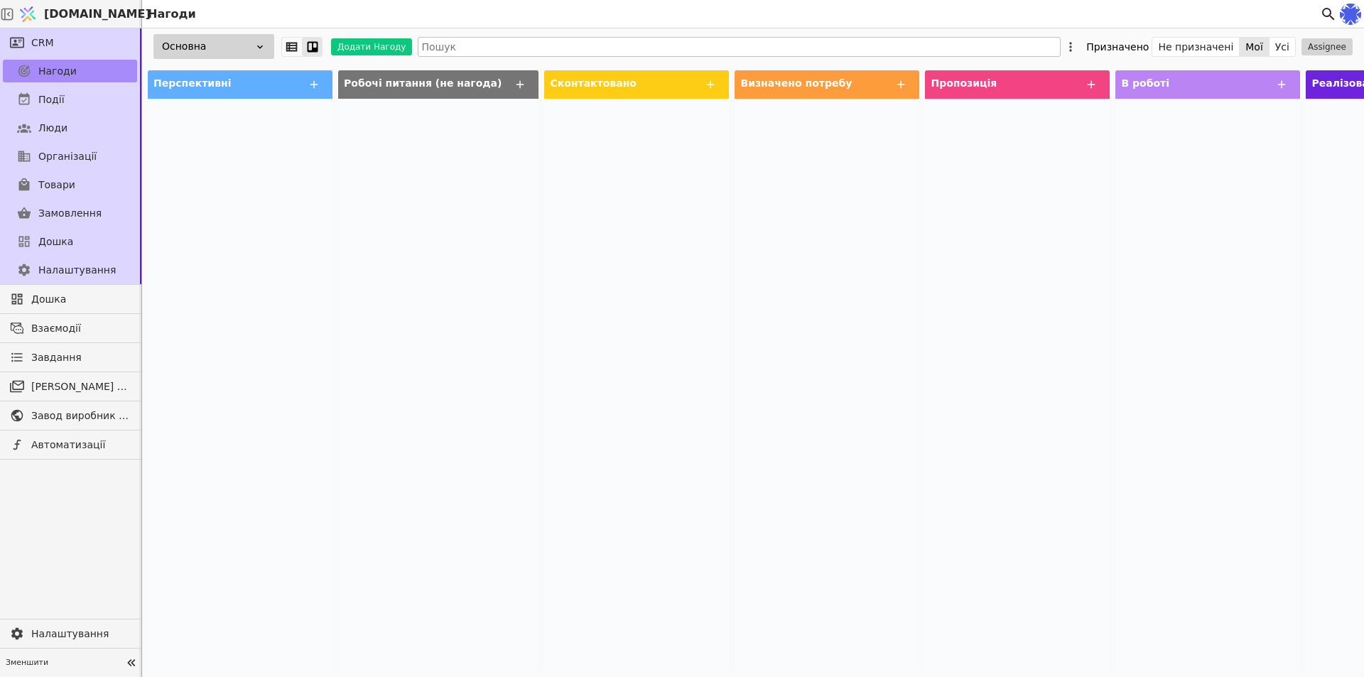 The image size is (1364, 677). What do you see at coordinates (169, 14) in the screenshot?
I see `h2: Нагоди` at bounding box center [169, 14].